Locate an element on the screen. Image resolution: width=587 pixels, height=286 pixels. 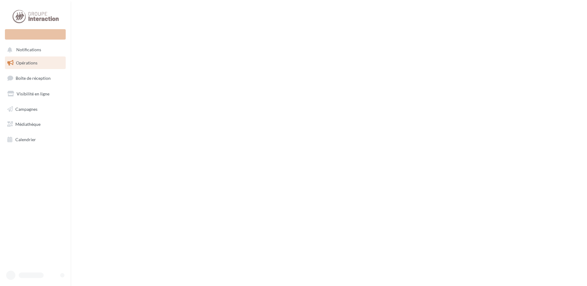
span: Campagnes is located at coordinates (26, 109).